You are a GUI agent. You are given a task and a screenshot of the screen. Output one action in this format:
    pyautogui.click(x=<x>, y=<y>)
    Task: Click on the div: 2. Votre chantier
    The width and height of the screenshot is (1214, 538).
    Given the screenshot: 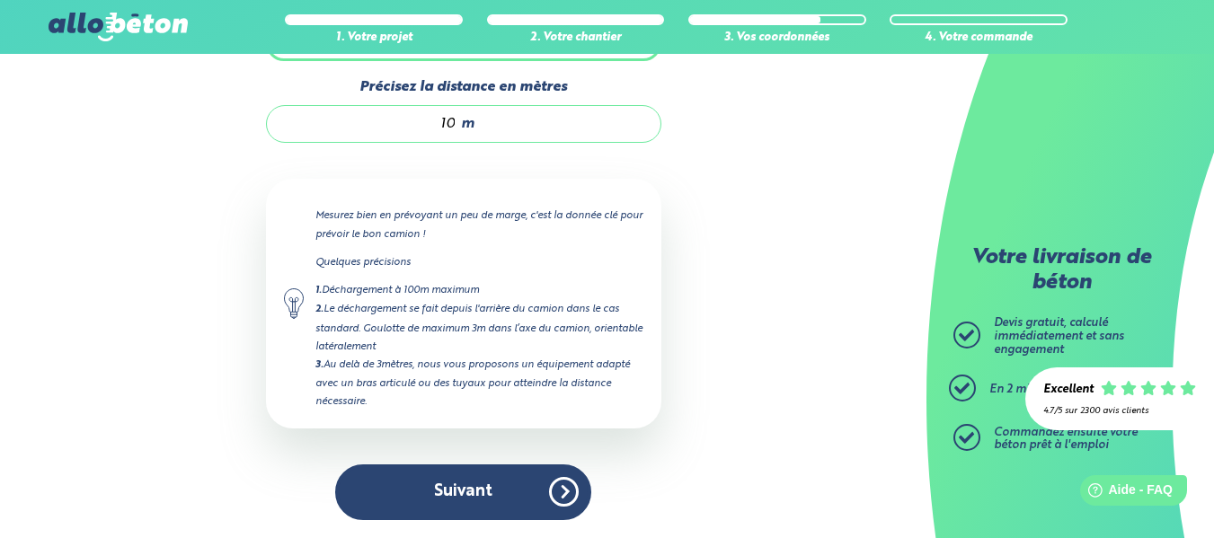 What is the action you would take?
    pyautogui.click(x=576, y=38)
    